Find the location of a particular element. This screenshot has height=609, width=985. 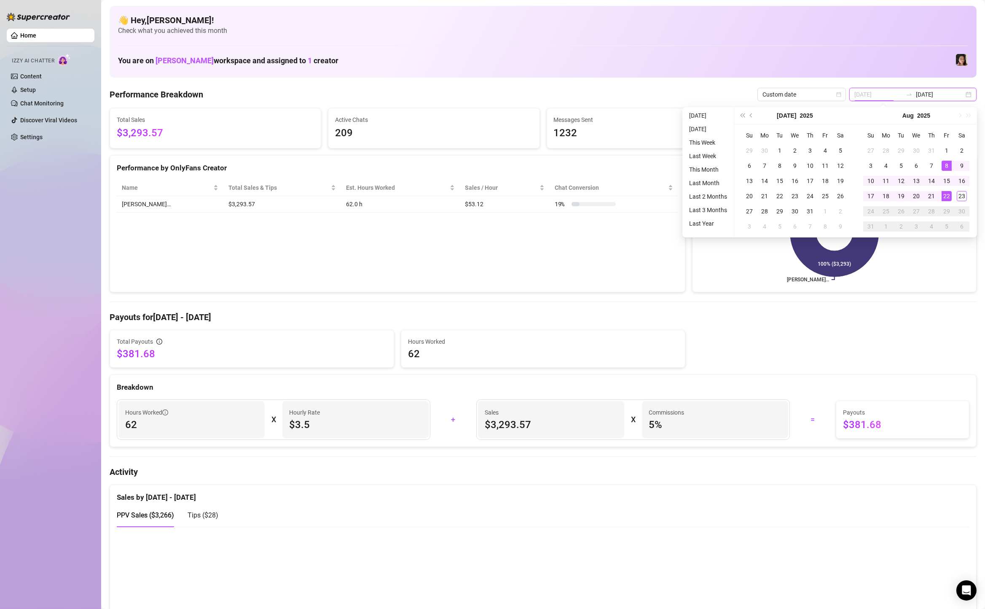

li: Last Month is located at coordinates (708, 183).